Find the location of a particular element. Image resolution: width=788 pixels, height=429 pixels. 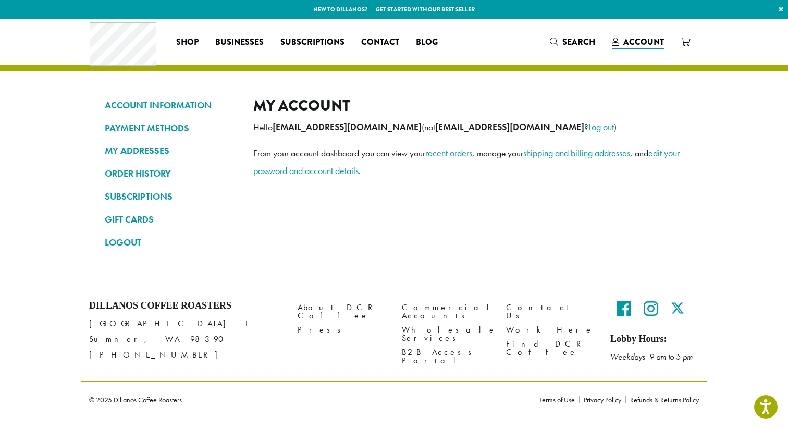

a: Commercial Accounts is located at coordinates (446, 311).